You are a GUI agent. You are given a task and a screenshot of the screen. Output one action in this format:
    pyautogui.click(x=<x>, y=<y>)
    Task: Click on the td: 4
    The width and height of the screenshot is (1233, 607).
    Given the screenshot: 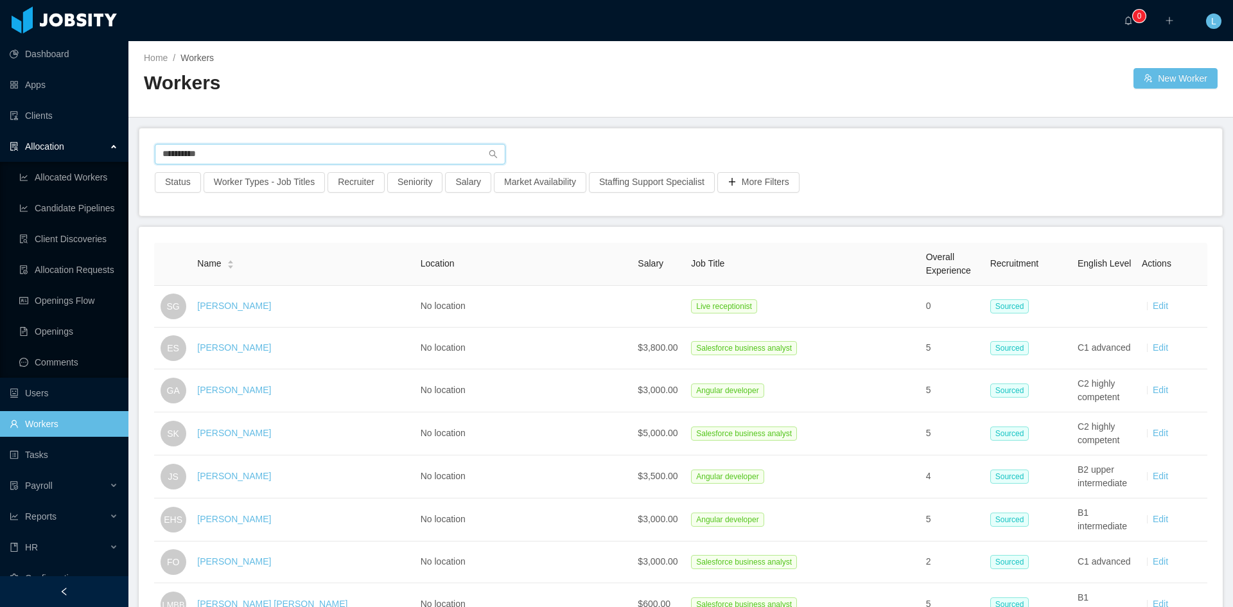 What is the action you would take?
    pyautogui.click(x=953, y=476)
    